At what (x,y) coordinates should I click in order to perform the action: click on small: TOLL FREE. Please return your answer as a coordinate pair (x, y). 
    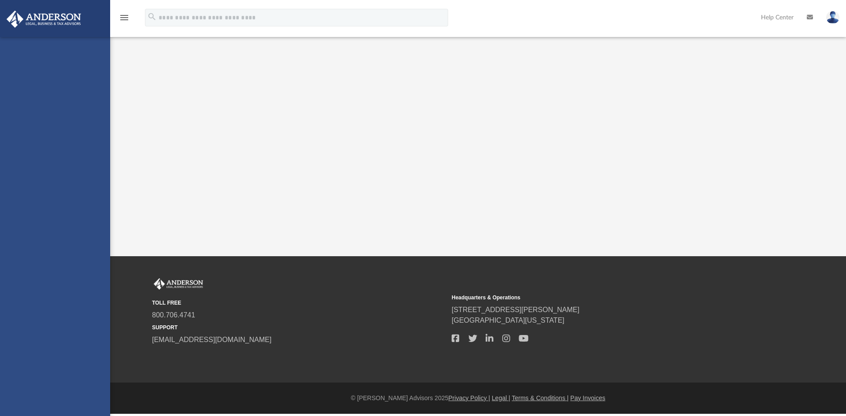
    Looking at the image, I should click on (299, 303).